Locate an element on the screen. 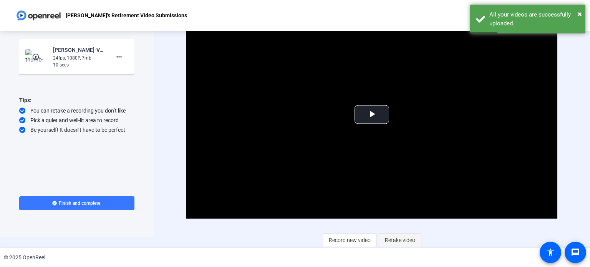 The width and height of the screenshot is (590, 267). div: 24fps, 1080P, 7mb is located at coordinates (79, 58).